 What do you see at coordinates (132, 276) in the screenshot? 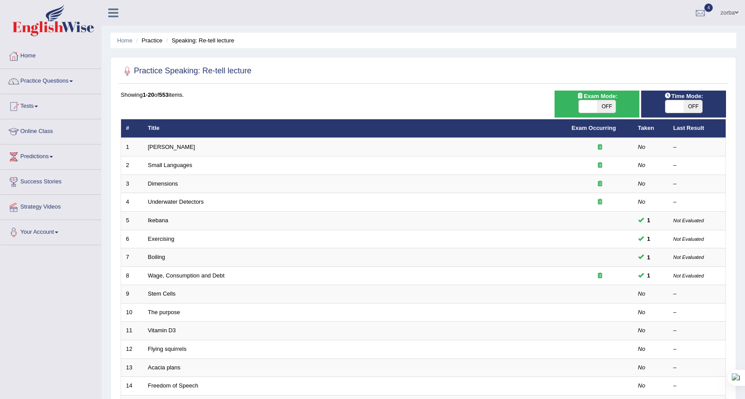
I see `td: 8` at bounding box center [132, 276].